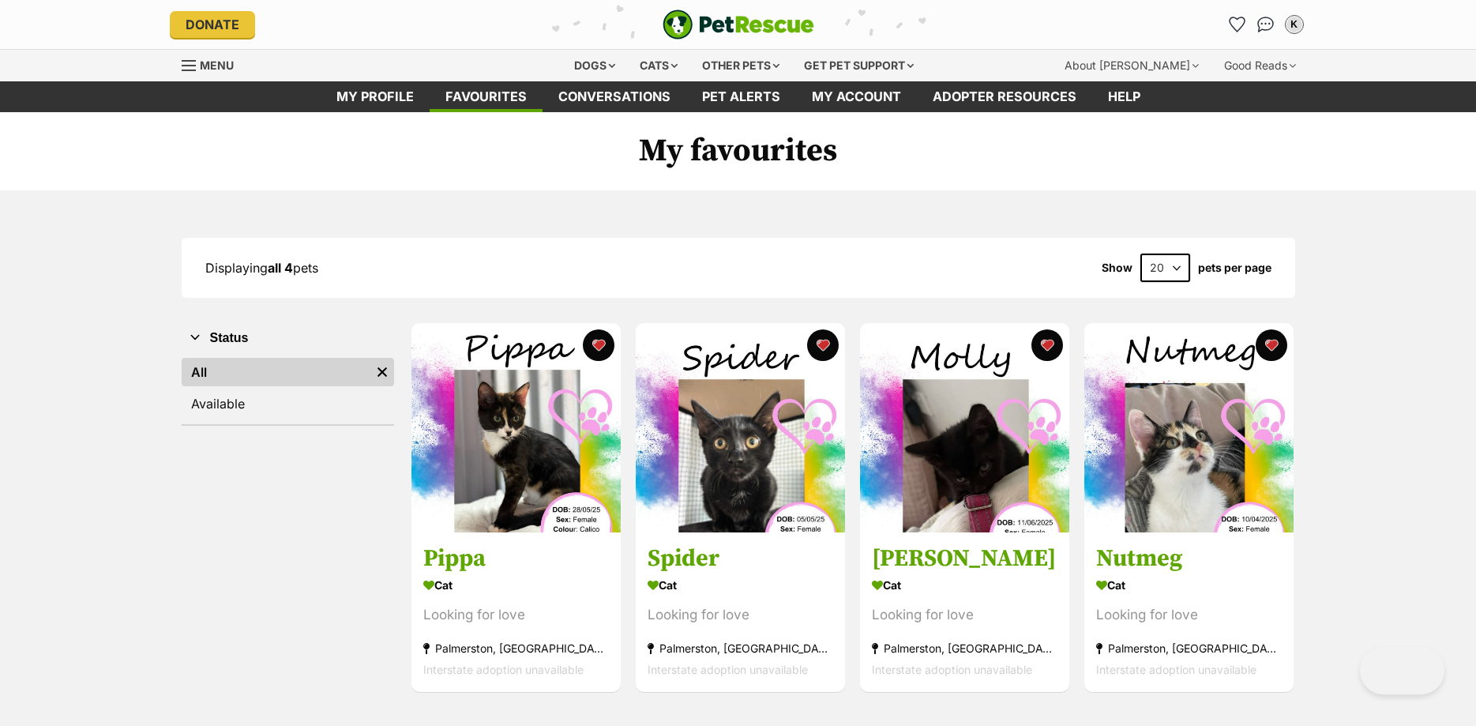 This screenshot has height=726, width=1476. Describe the element at coordinates (741, 96) in the screenshot. I see `a: Pet alerts` at that location.